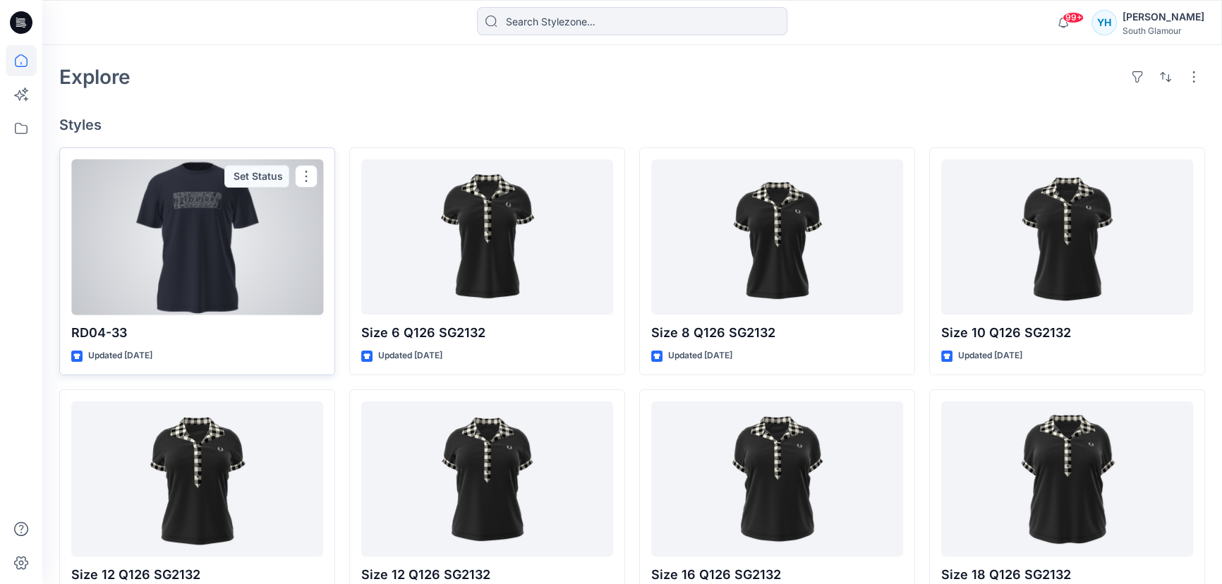 This screenshot has width=1222, height=584. What do you see at coordinates (1104, 23) in the screenshot?
I see `div: YH` at bounding box center [1104, 23].